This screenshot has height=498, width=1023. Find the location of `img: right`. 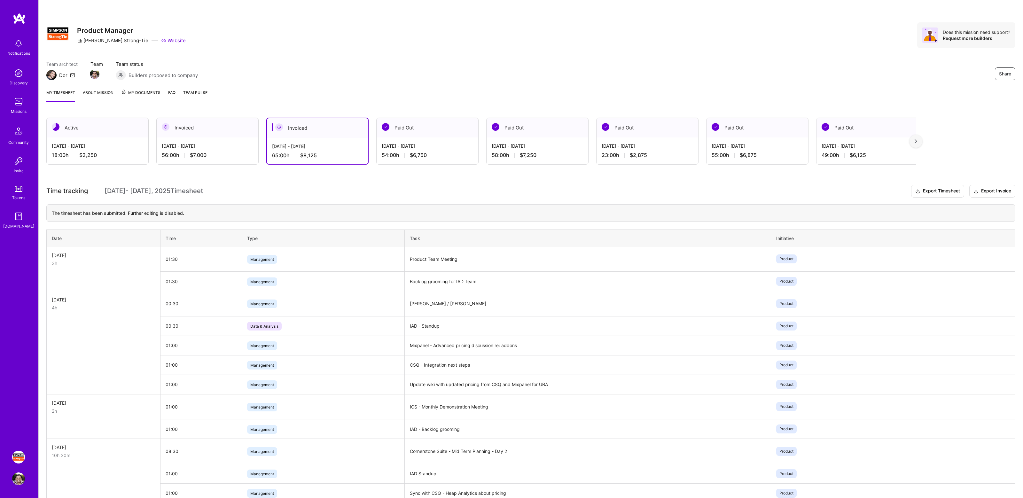

img: right is located at coordinates (916, 141).